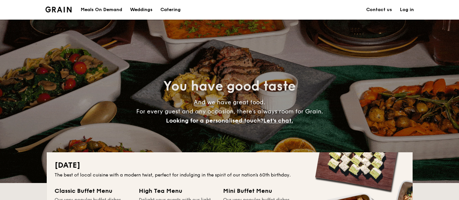  Describe the element at coordinates (262, 191) in the screenshot. I see `div: Mini Buffet Menu` at that location.